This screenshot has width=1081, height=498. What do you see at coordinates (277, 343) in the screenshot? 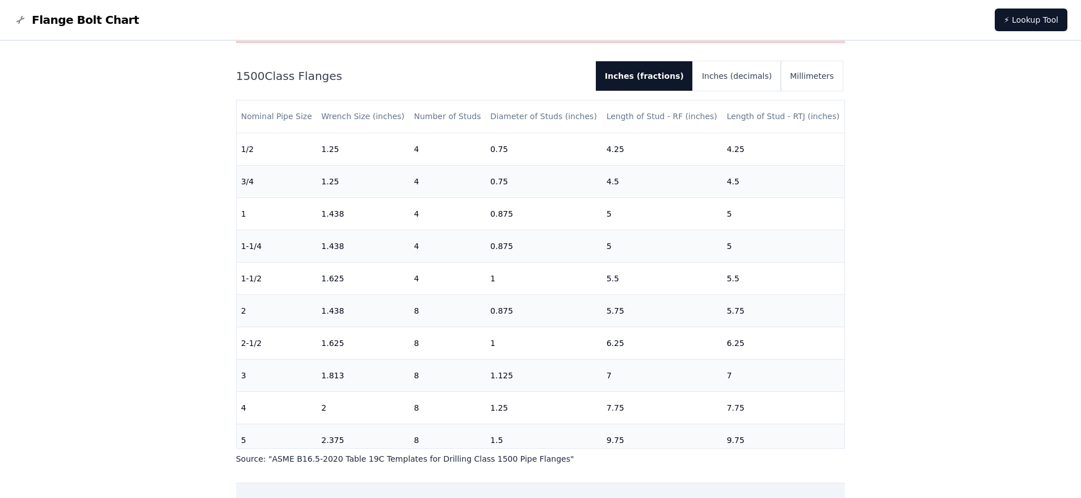
I see `td: 2-1/2` at bounding box center [277, 343].